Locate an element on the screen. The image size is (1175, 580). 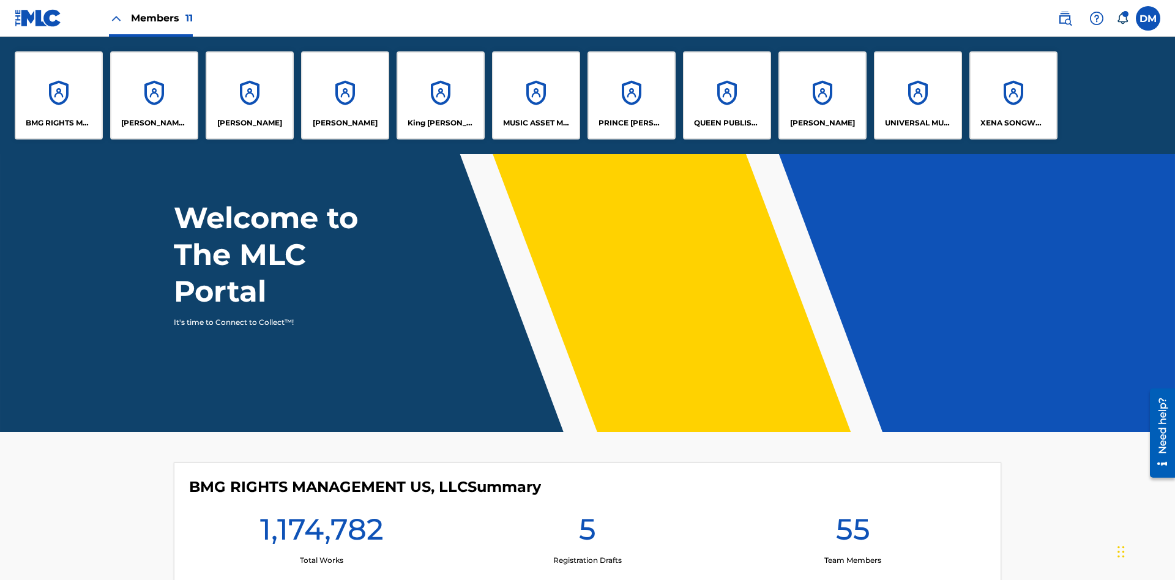
p: QUEEN PUBLISHA is located at coordinates (727, 123).